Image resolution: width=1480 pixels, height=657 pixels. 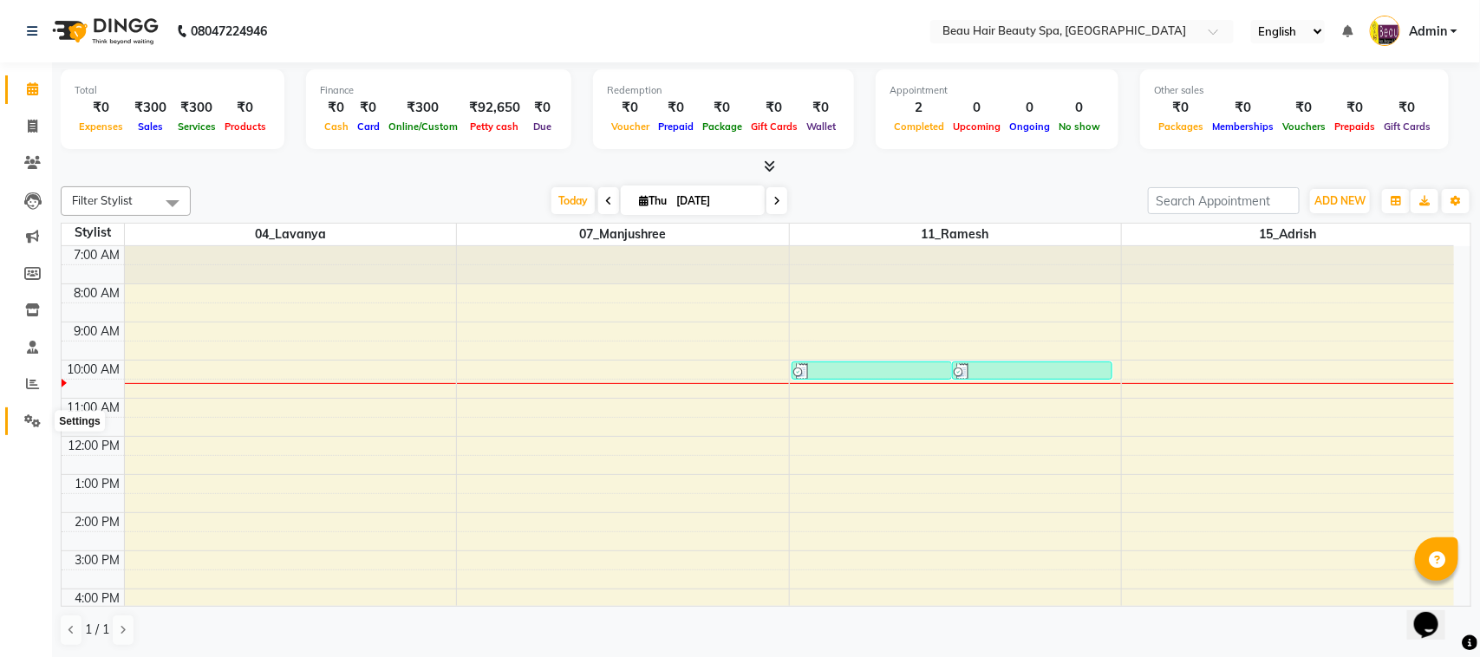 I want to click on span: Ongoing, so click(x=1029, y=127).